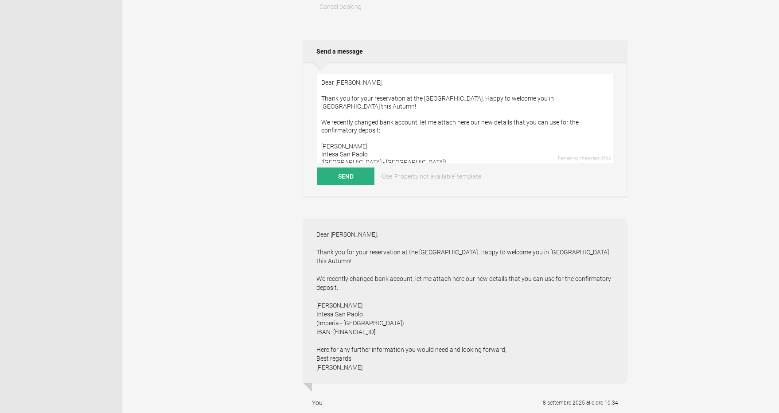  Describe the element at coordinates (465, 51) in the screenshot. I see `h2: Send a message` at that location.